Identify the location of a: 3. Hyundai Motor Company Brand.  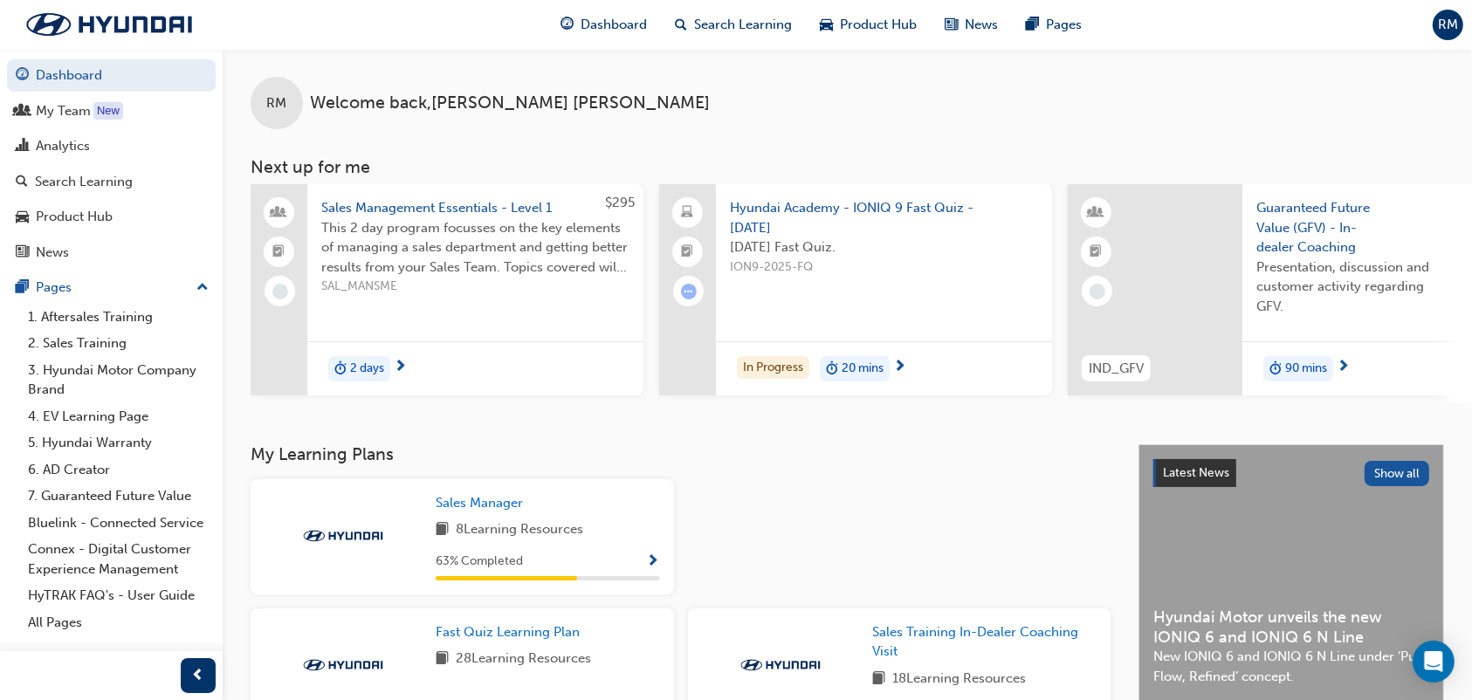
(118, 380).